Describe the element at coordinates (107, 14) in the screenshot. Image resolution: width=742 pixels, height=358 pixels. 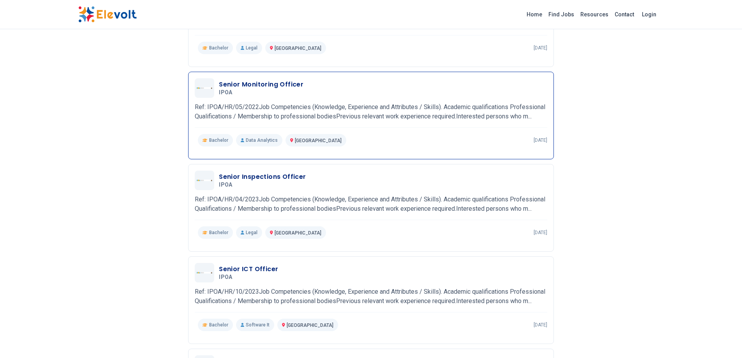
I see `img: Elevolt` at that location.